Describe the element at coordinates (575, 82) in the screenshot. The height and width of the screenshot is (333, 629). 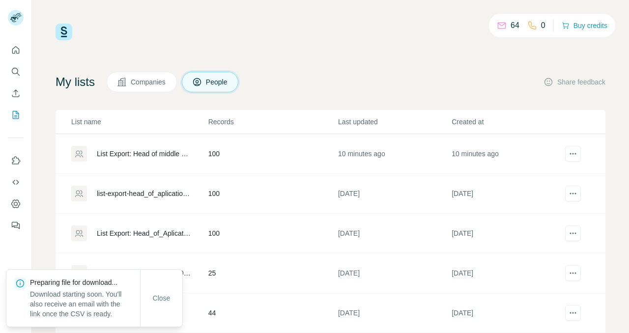
I see `button: Share feedback` at that location.